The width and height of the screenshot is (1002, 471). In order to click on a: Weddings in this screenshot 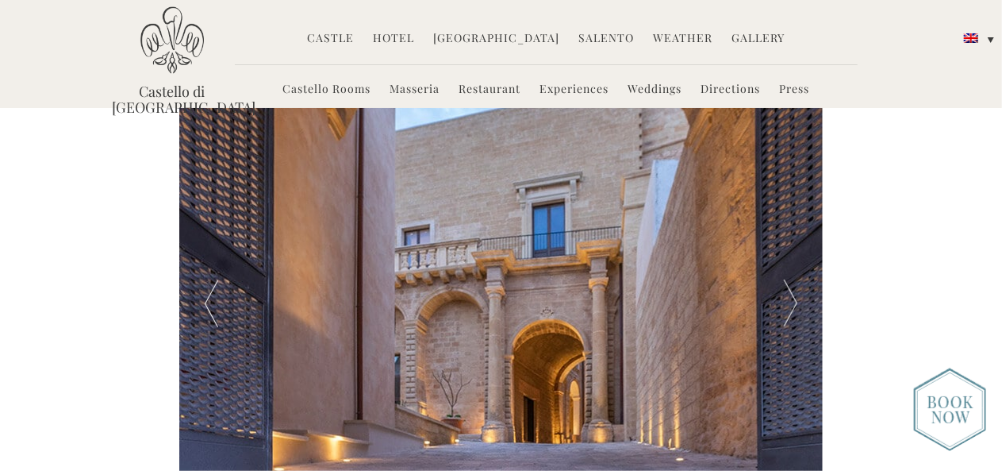, I will do `click(655, 90)`.